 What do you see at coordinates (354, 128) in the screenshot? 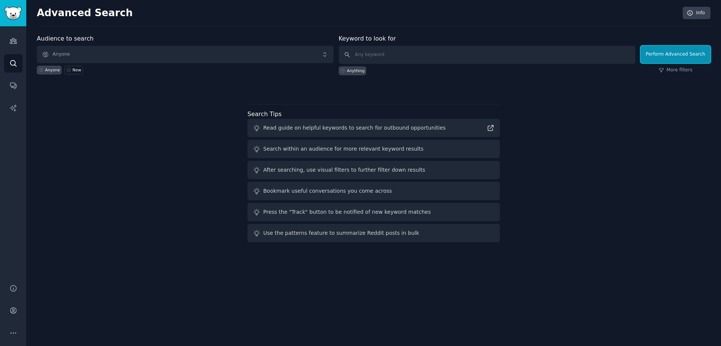
I see `div: Read guide on helpful keywords to search for outbound opportunities` at bounding box center [354, 128].